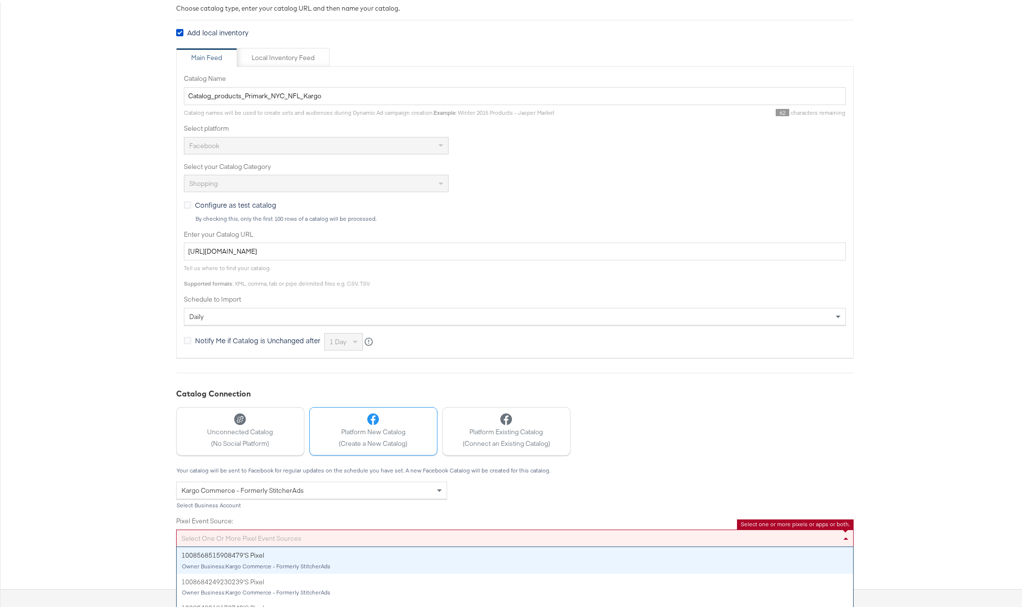 The width and height of the screenshot is (1022, 609). What do you see at coordinates (258, 338) in the screenshot?
I see `span: Notify Me if Catalog is Unchanged after` at bounding box center [258, 338].